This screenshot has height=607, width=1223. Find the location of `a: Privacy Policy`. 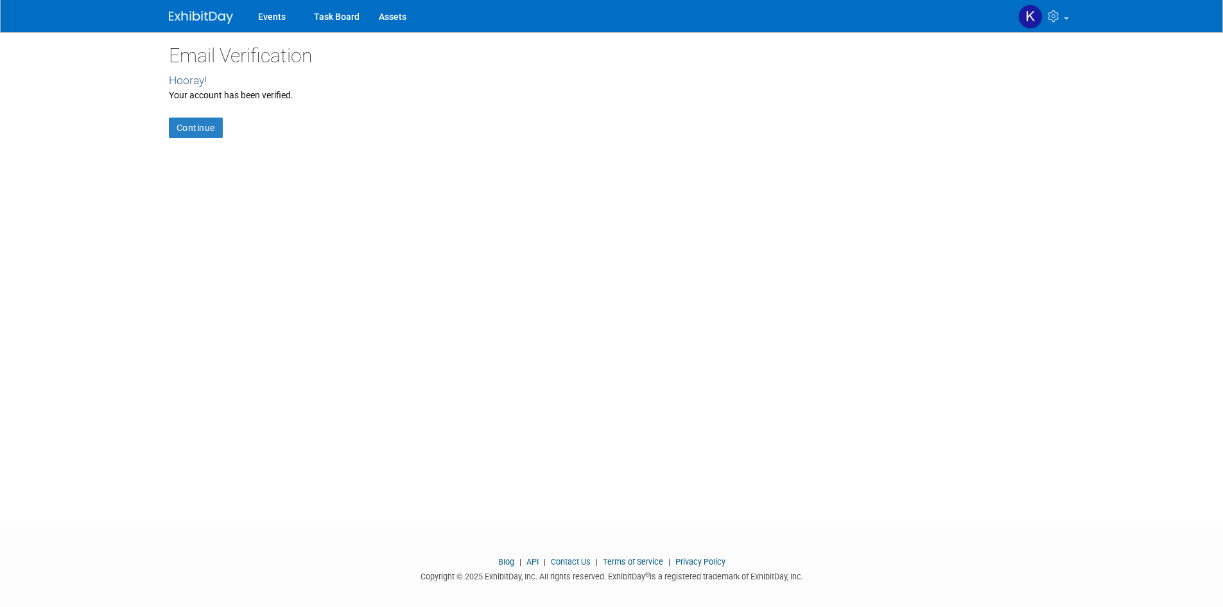

a: Privacy Policy is located at coordinates (700, 561).